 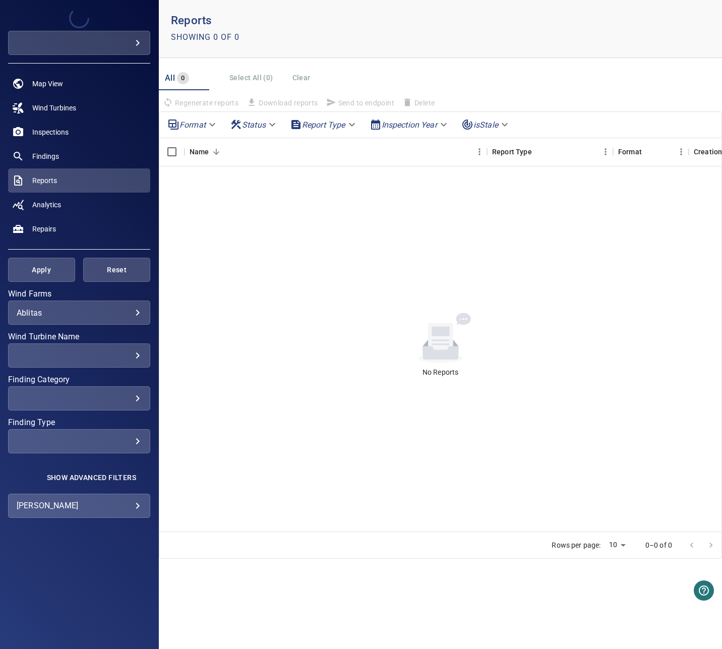 What do you see at coordinates (44, 229) in the screenshot?
I see `span: Repairs` at bounding box center [44, 229].